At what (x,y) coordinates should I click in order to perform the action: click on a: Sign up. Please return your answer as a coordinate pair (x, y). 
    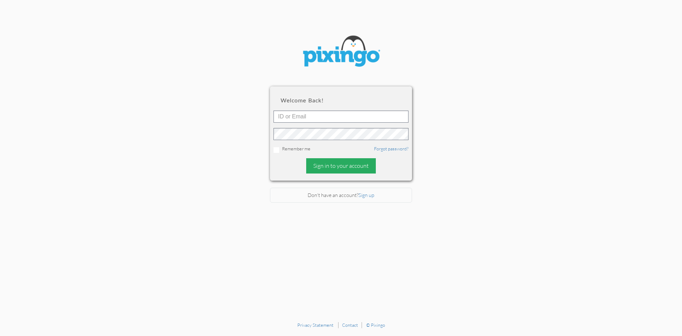
    Looking at the image, I should click on (366, 195).